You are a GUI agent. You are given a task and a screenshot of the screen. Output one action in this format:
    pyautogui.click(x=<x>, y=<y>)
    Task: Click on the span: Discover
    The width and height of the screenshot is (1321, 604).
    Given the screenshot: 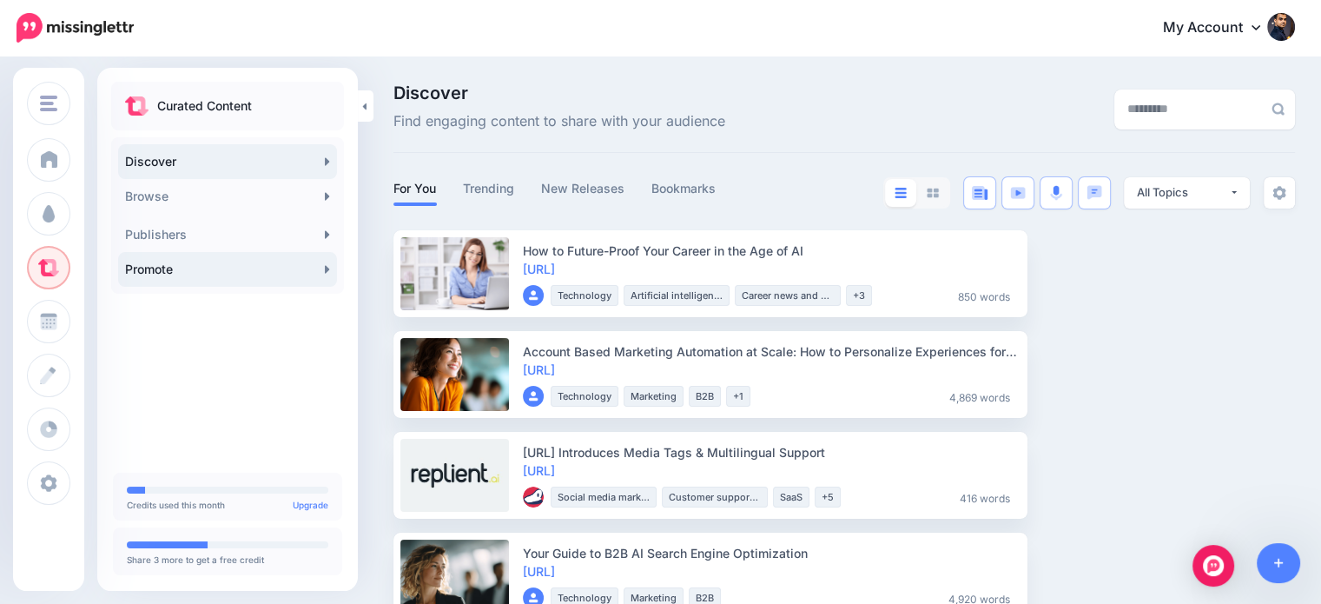 What is the action you would take?
    pyautogui.click(x=559, y=93)
    